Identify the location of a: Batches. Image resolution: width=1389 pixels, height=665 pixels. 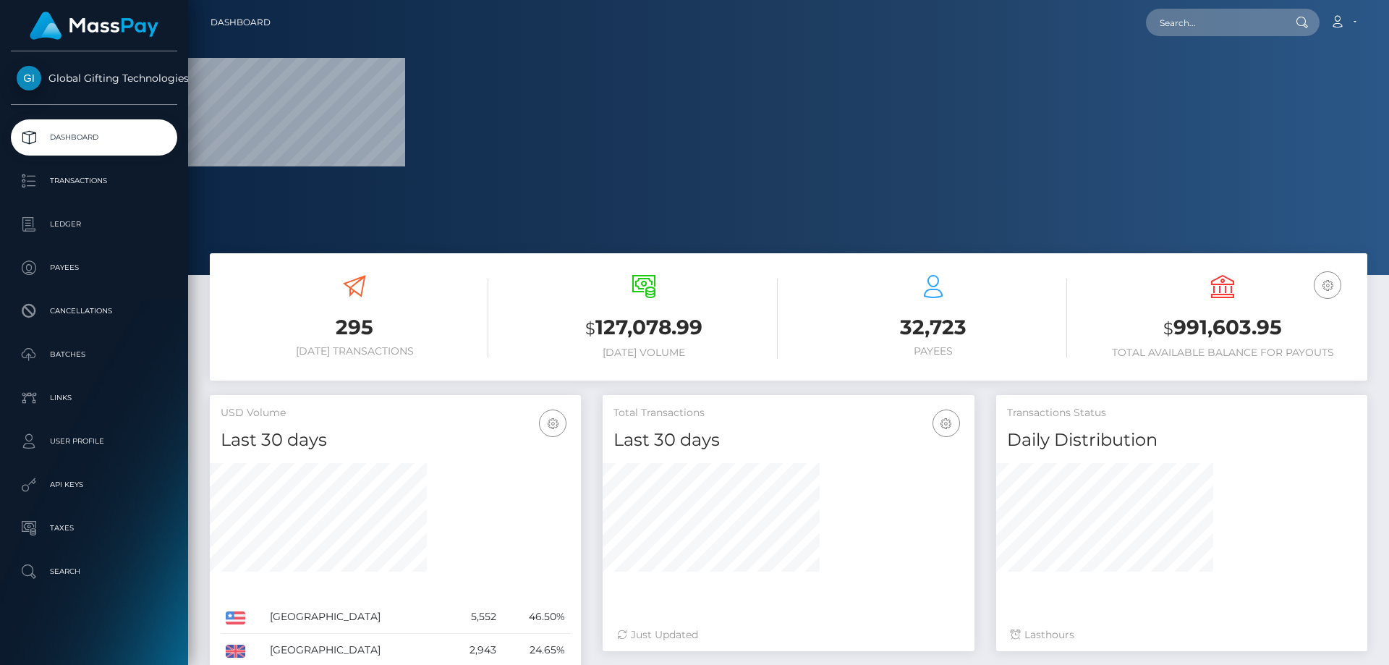
(94, 354).